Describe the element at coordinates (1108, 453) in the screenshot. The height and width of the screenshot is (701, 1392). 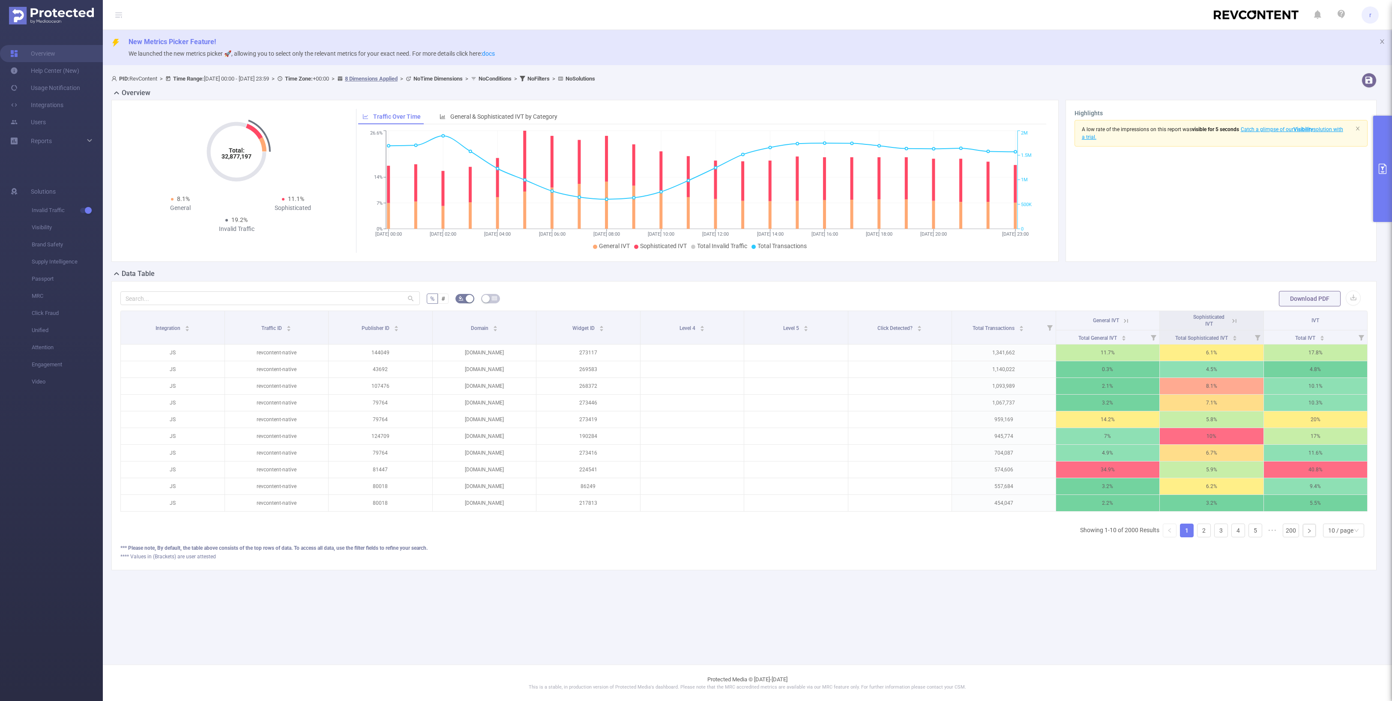
I see `p: 4.9%` at that location.